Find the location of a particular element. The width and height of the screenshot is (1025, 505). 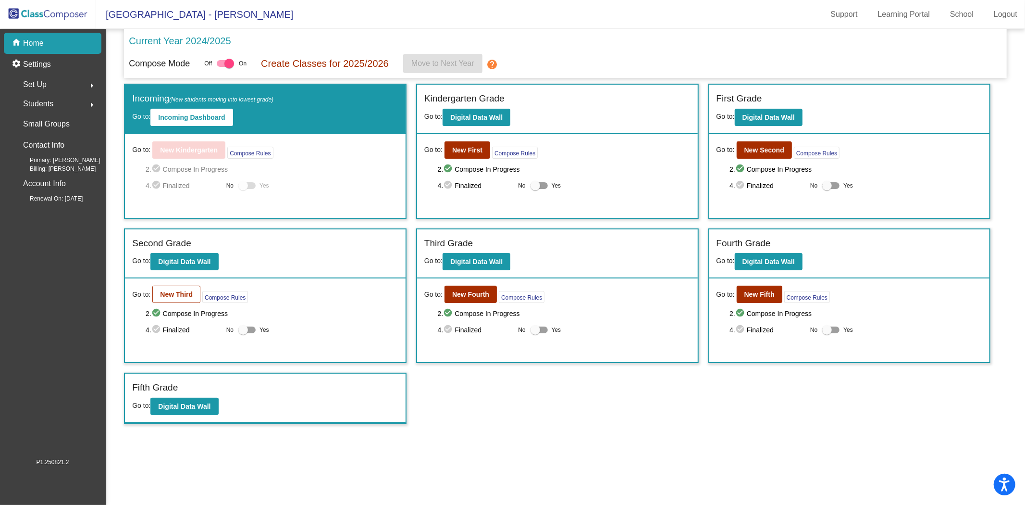

b: New First is located at coordinates (467, 150).